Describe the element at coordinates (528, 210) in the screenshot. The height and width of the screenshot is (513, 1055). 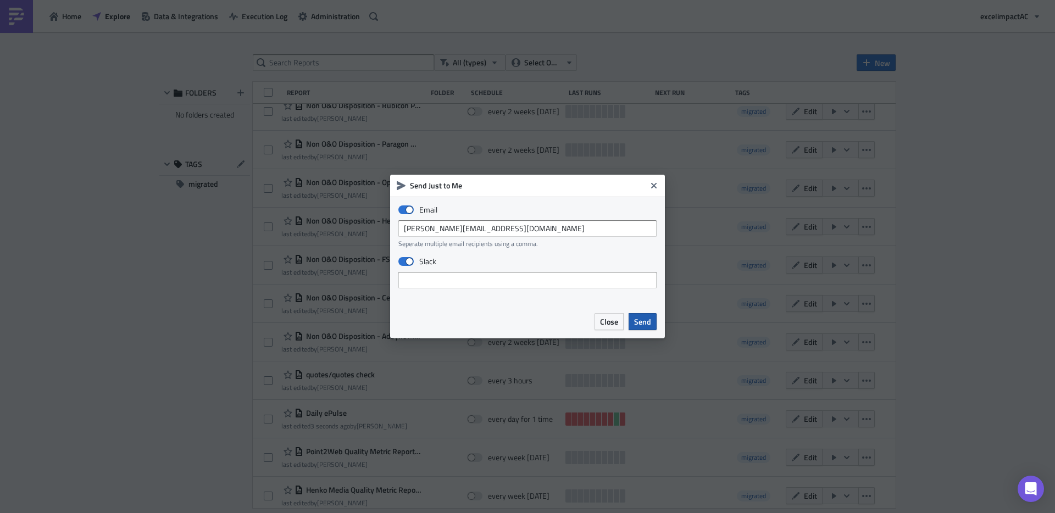
I see `label: Email` at that location.